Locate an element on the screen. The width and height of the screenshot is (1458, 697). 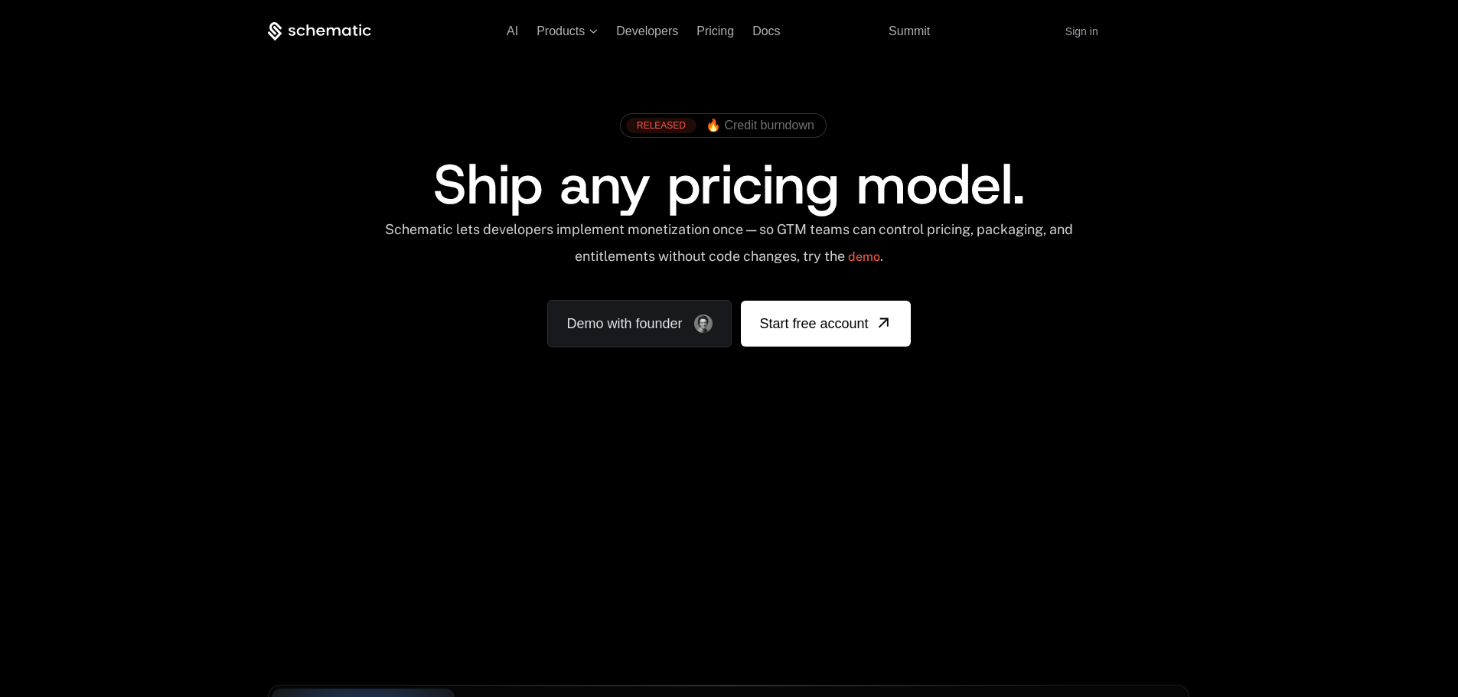
a: Developers is located at coordinates (647, 31).